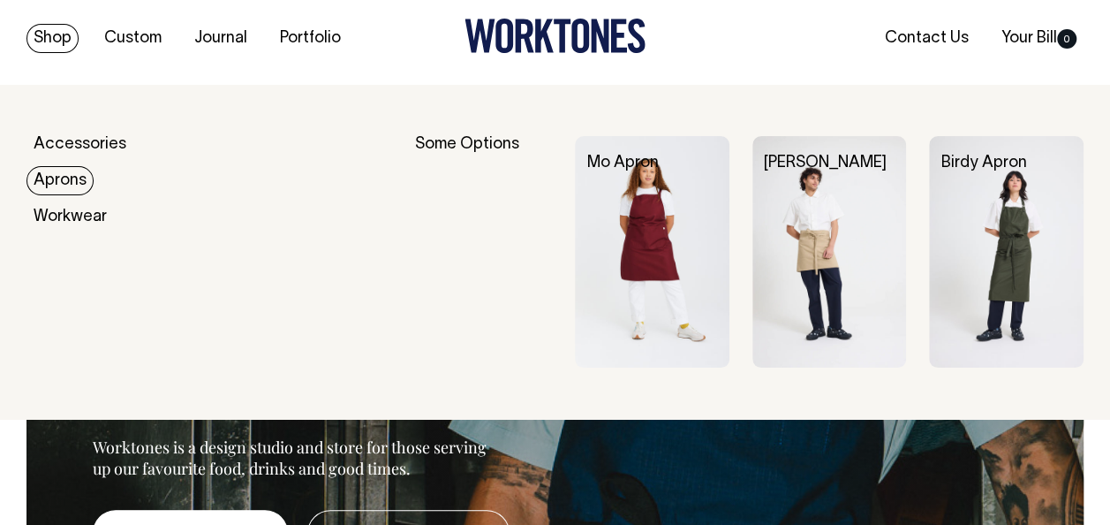 The height and width of the screenshot is (525, 1110). What do you see at coordinates (60, 180) in the screenshot?
I see `a: Aprons` at bounding box center [60, 180].